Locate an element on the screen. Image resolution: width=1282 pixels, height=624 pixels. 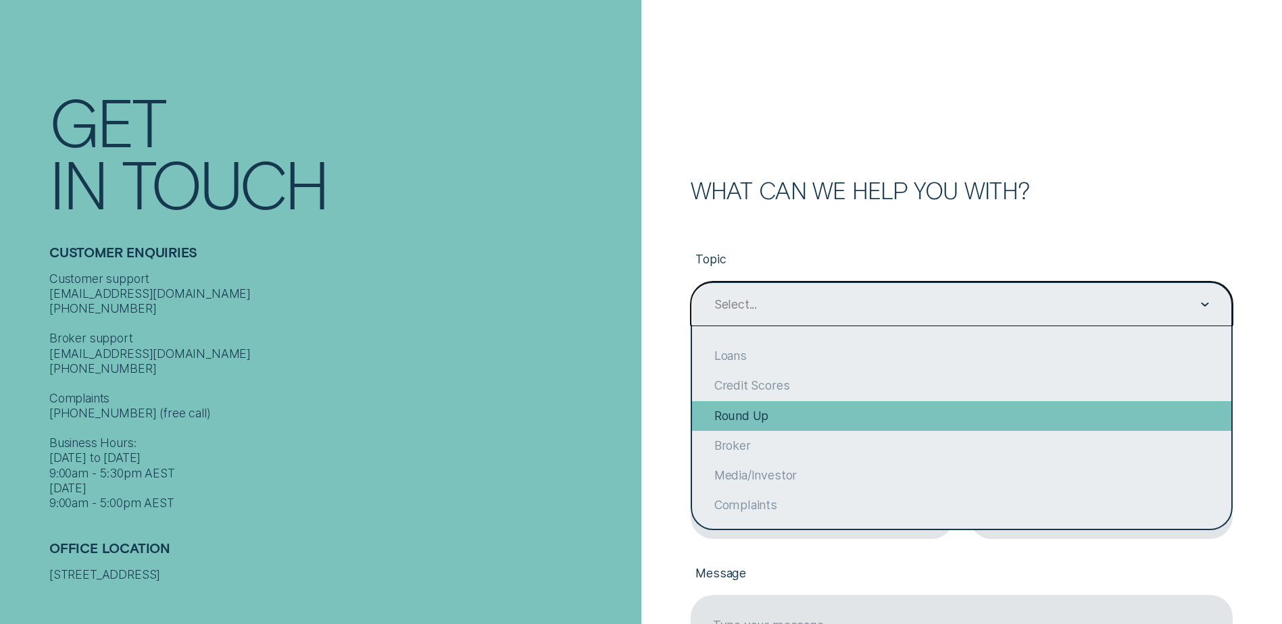
h1: Get In Touch is located at coordinates (341, 152).